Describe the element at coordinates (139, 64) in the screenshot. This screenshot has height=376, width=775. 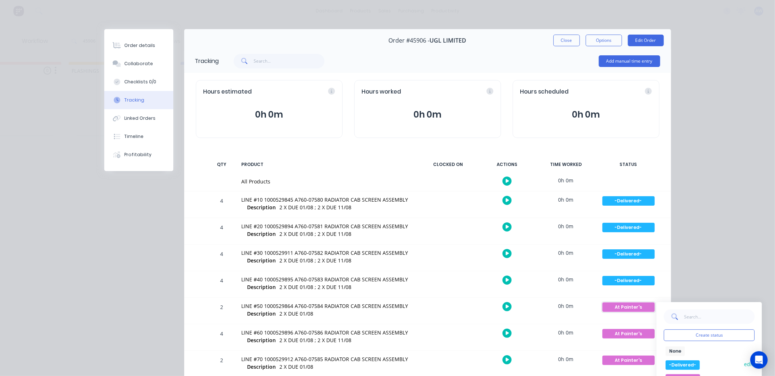
I see `div: Collaborate` at that location.